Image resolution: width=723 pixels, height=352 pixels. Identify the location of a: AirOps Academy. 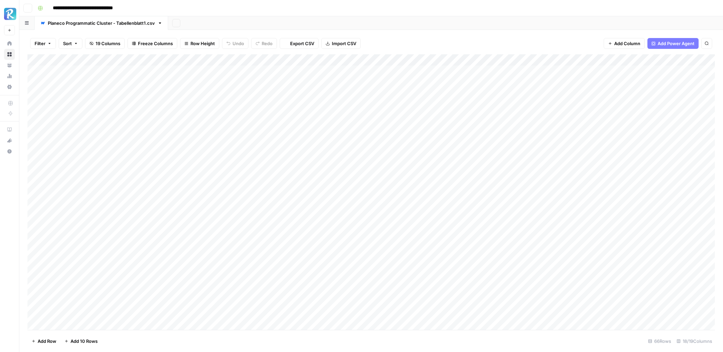
(9, 130).